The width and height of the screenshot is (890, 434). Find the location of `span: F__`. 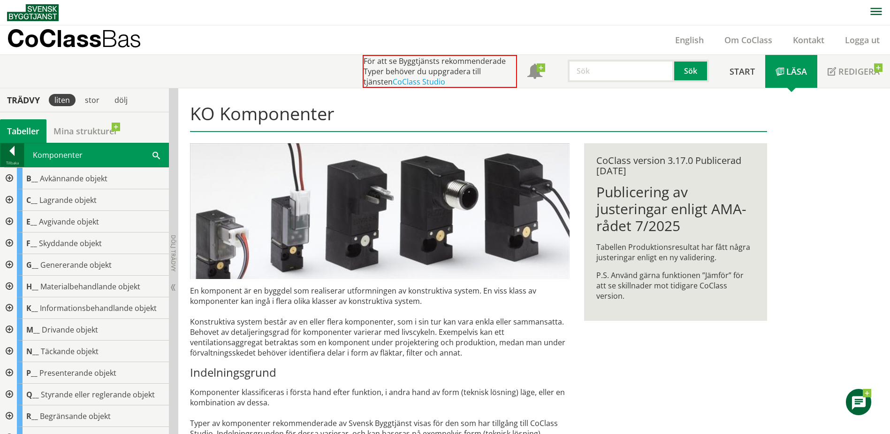

span: F__ is located at coordinates (31, 243).